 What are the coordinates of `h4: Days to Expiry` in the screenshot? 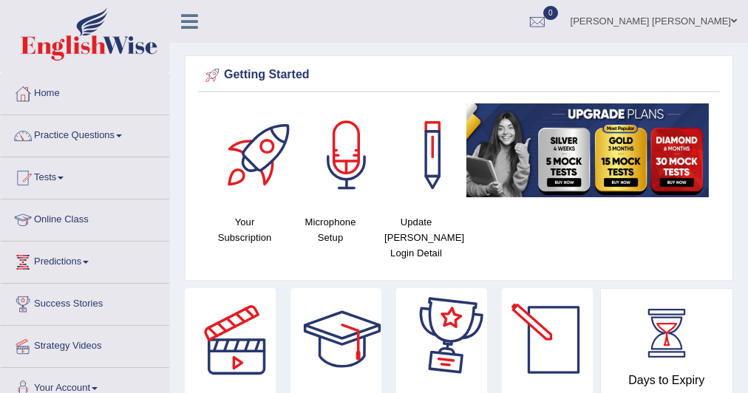 It's located at (667, 381).